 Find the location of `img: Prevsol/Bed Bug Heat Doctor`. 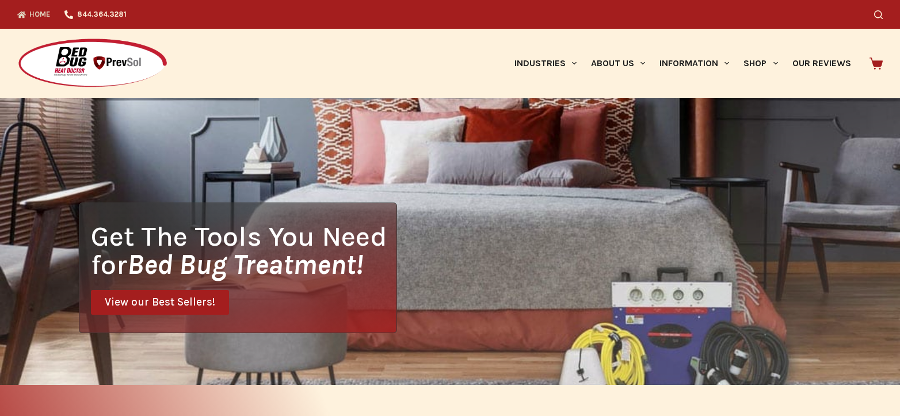

img: Prevsol/Bed Bug Heat Doctor is located at coordinates (93, 63).